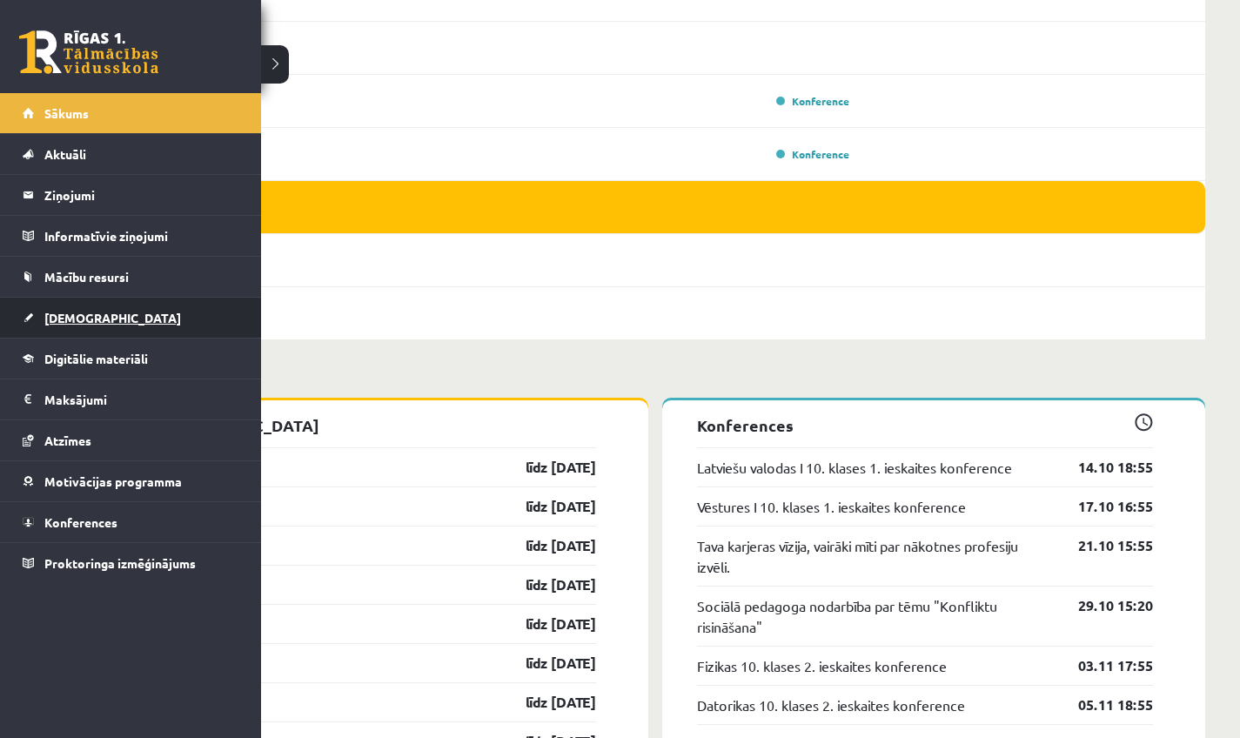 Image resolution: width=1240 pixels, height=738 pixels. What do you see at coordinates (131, 481) in the screenshot?
I see `a: Motivācijas programma` at bounding box center [131, 481].